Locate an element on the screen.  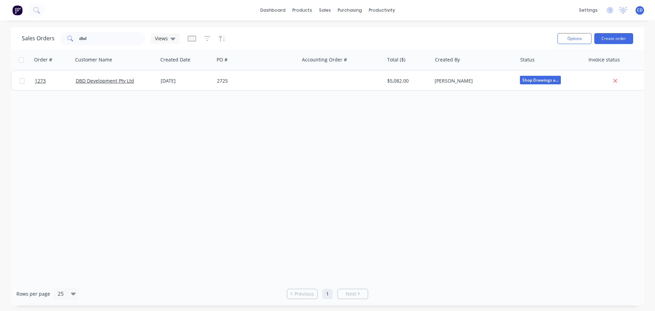
div: purchasing is located at coordinates (350, 10).